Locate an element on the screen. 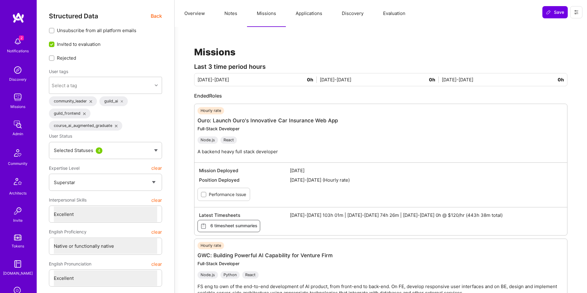 Image resolution: width=587 pixels, height=293 pixels. span: 6 timesheet summaries is located at coordinates (229, 226).